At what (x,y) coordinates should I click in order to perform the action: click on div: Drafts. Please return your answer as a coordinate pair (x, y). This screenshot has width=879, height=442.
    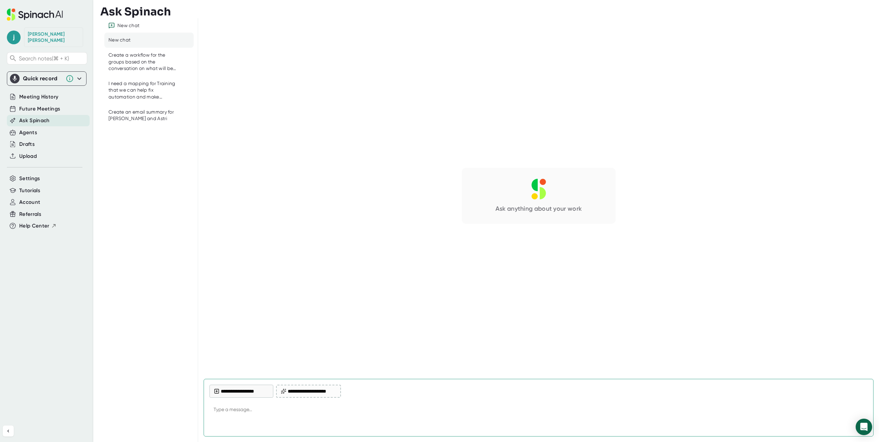
    Looking at the image, I should click on (27, 144).